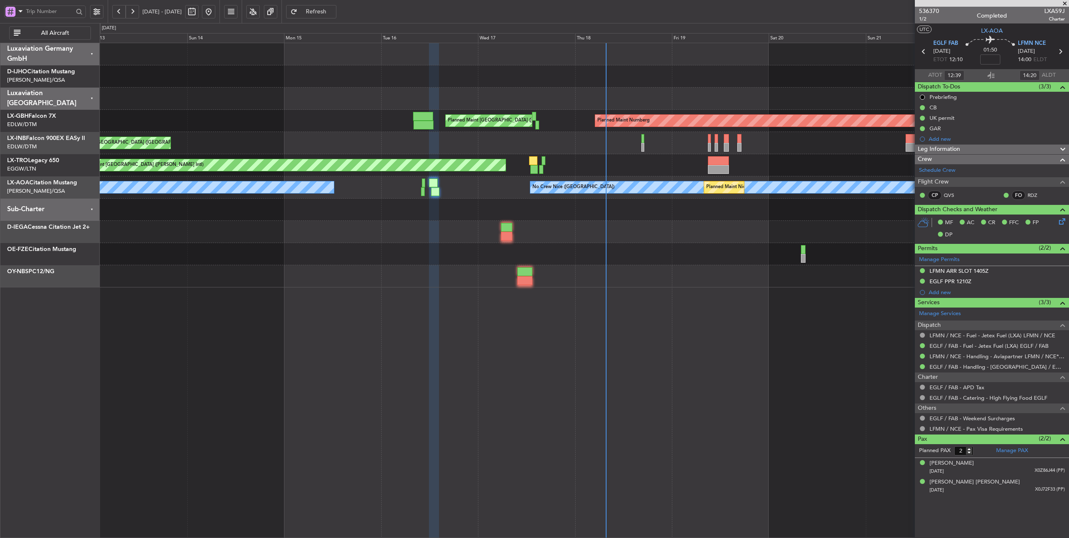 This screenshot has height=538, width=1069. I want to click on div: Mon 15, so click(332, 38).